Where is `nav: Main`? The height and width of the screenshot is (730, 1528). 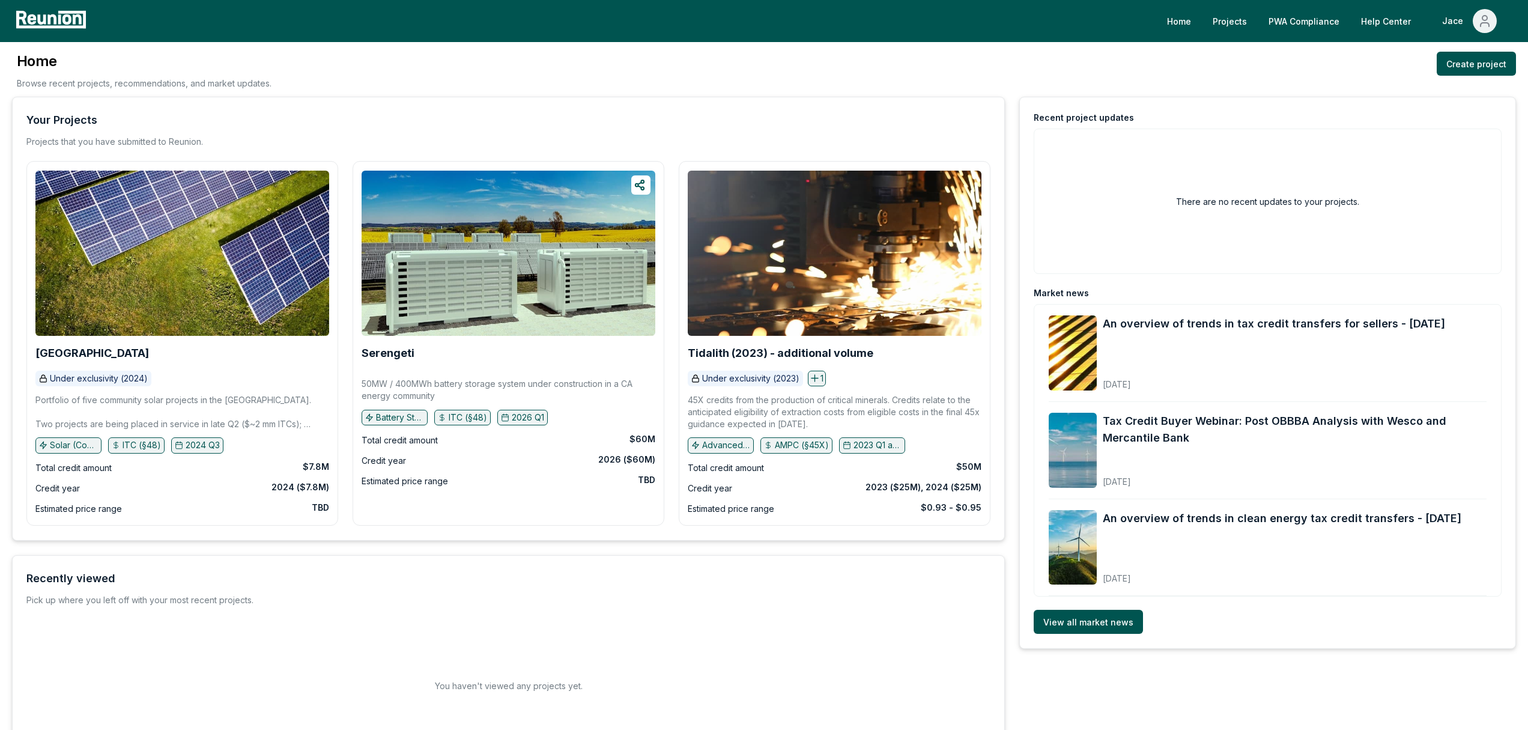 nav: Main is located at coordinates (1337, 21).